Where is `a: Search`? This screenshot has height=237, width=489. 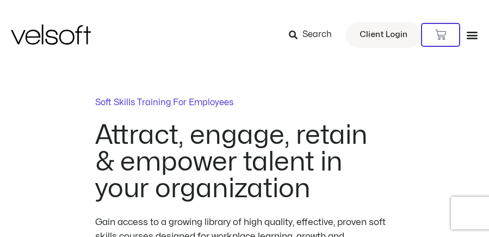
a: Search is located at coordinates (314, 35).